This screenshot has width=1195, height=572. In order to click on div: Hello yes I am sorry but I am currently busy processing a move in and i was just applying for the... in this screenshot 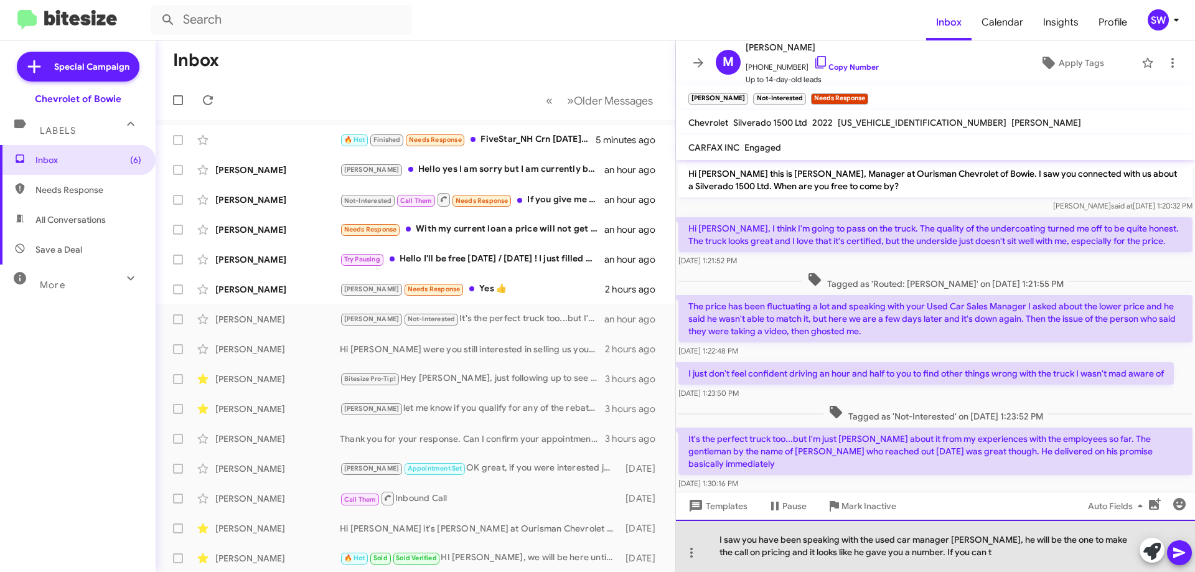, I will do `click(472, 169)`.